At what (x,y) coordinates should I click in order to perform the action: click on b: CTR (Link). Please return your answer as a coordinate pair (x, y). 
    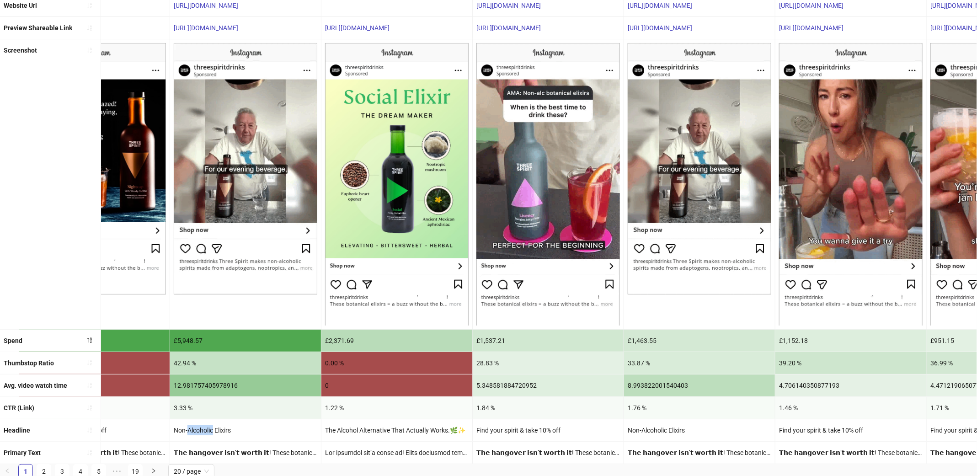
    Looking at the image, I should click on (19, 408).